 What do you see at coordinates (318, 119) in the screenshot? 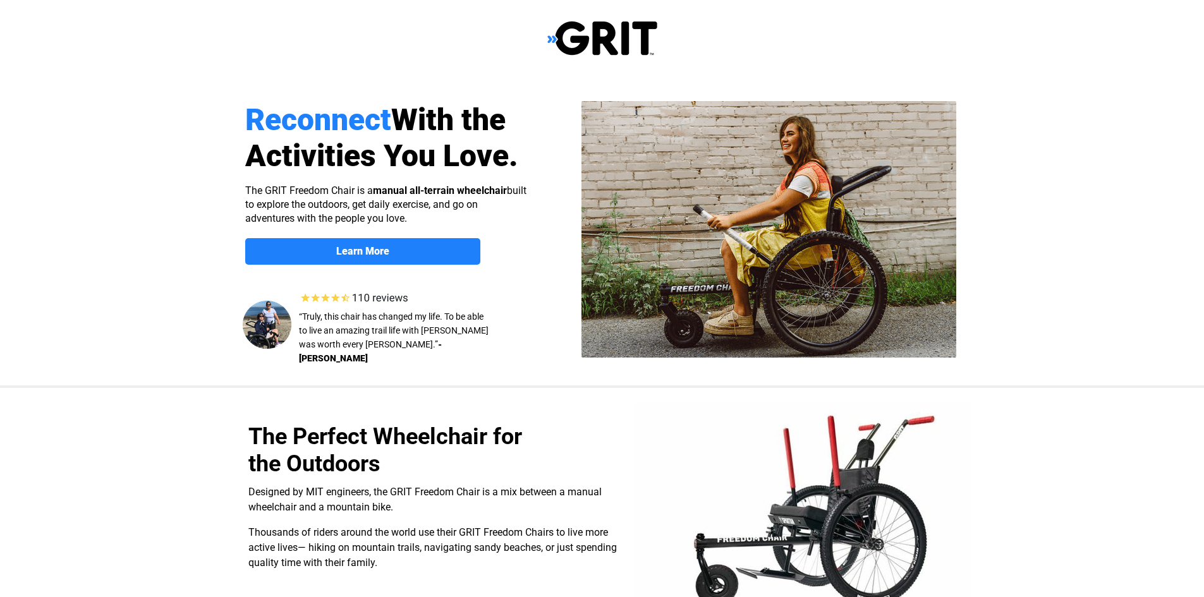
I see `span: Reconnect` at bounding box center [318, 119].